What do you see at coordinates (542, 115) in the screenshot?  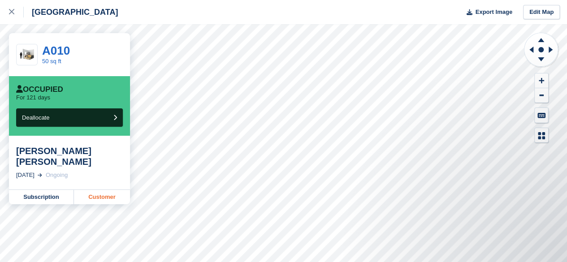 I see `button: Keyboard Shortcuts` at bounding box center [542, 115].